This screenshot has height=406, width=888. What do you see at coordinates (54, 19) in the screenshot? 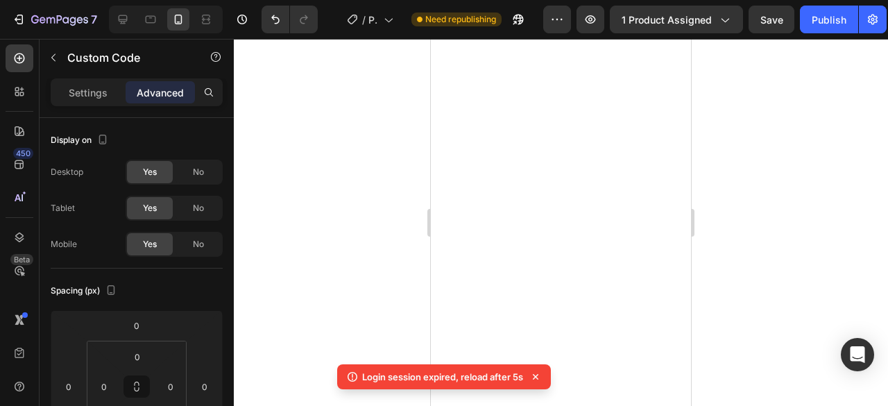
I see `button: 7` at bounding box center [54, 19].